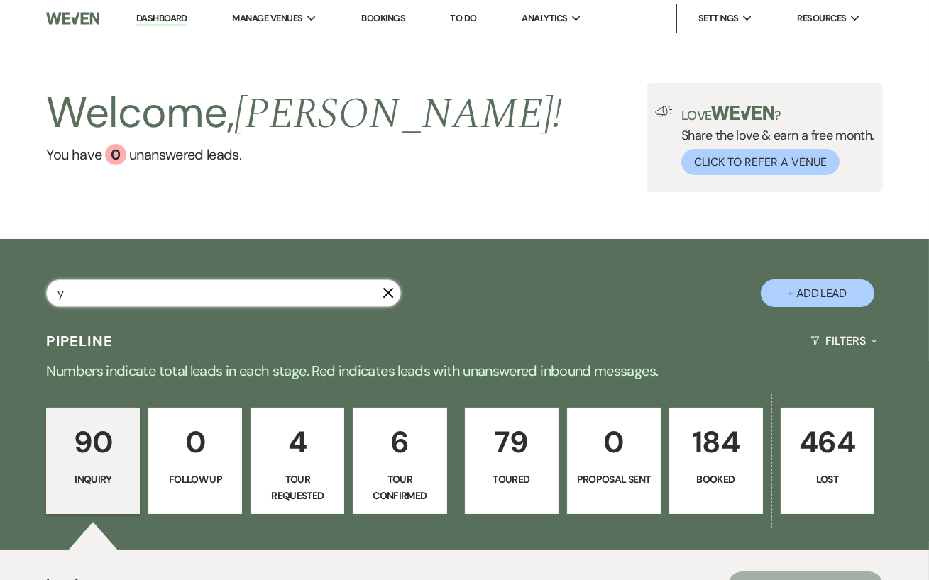  What do you see at coordinates (195, 480) in the screenshot?
I see `p: Follow Up` at bounding box center [195, 480].